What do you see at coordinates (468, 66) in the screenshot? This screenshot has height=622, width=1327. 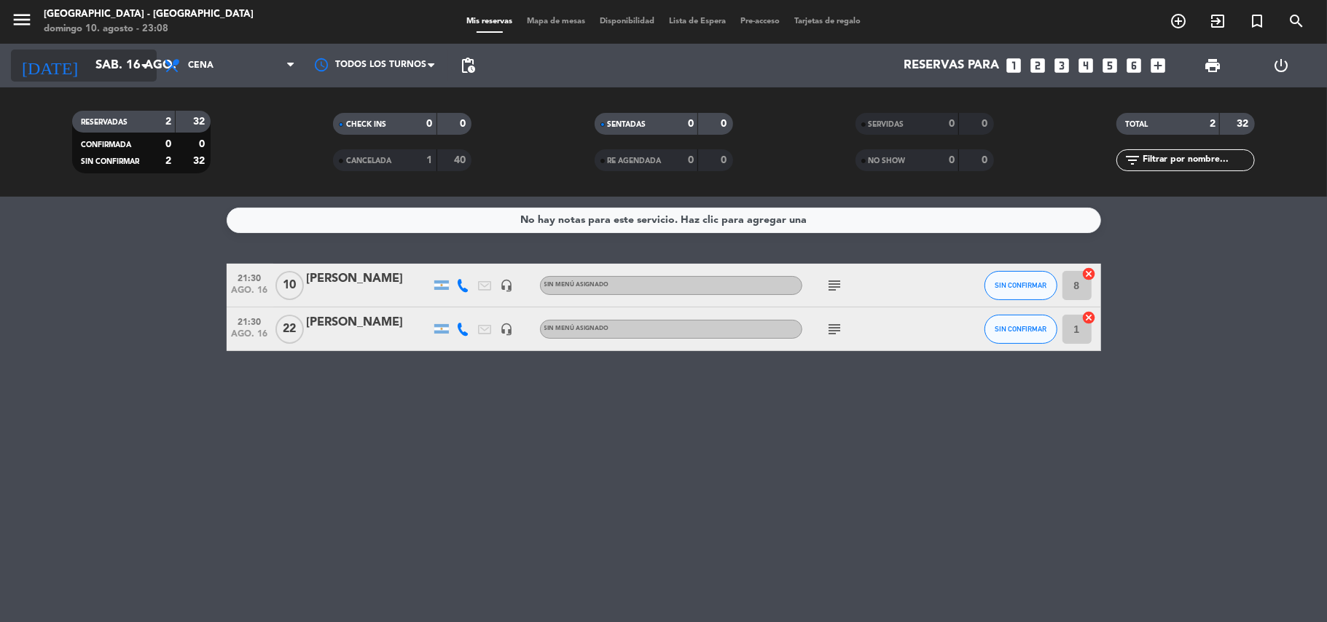 I see `span: pending_actions` at bounding box center [468, 66].